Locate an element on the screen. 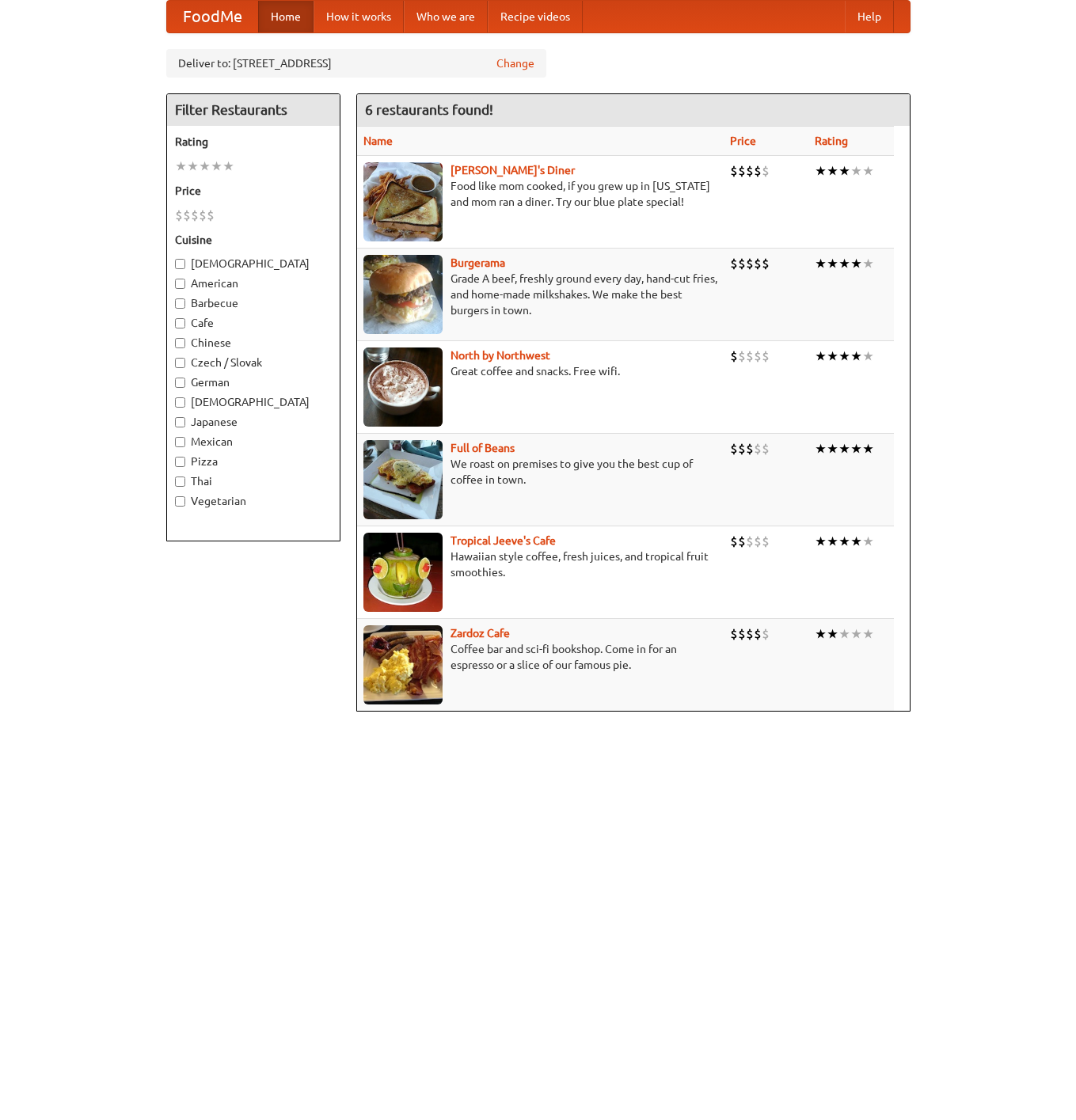 The image size is (1076, 1120). input: German is located at coordinates (180, 382).